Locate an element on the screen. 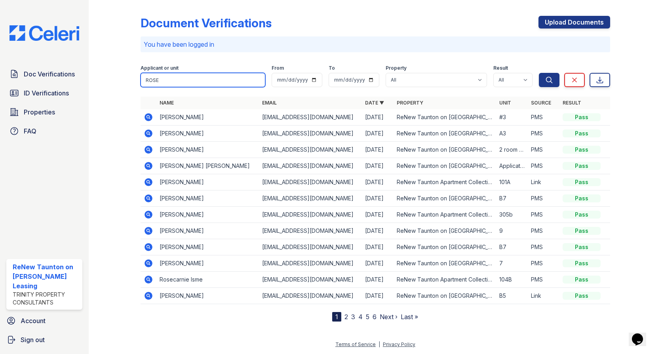  td: Rosecarnie Isme is located at coordinates (208, 280).